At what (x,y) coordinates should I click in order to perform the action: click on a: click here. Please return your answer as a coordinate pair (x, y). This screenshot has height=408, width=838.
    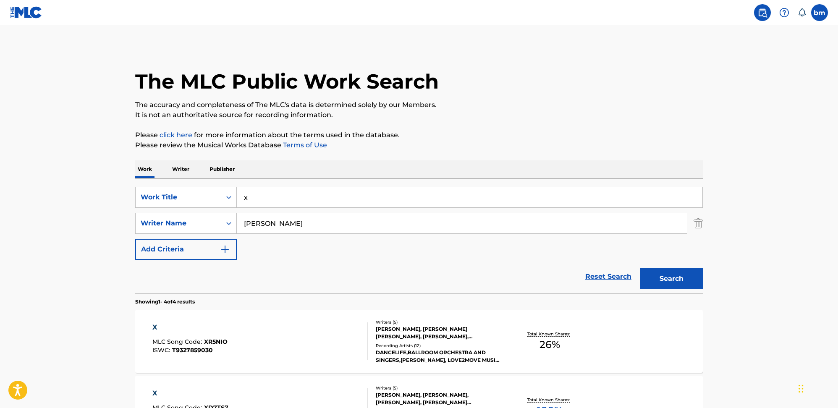
    Looking at the image, I should click on (176, 135).